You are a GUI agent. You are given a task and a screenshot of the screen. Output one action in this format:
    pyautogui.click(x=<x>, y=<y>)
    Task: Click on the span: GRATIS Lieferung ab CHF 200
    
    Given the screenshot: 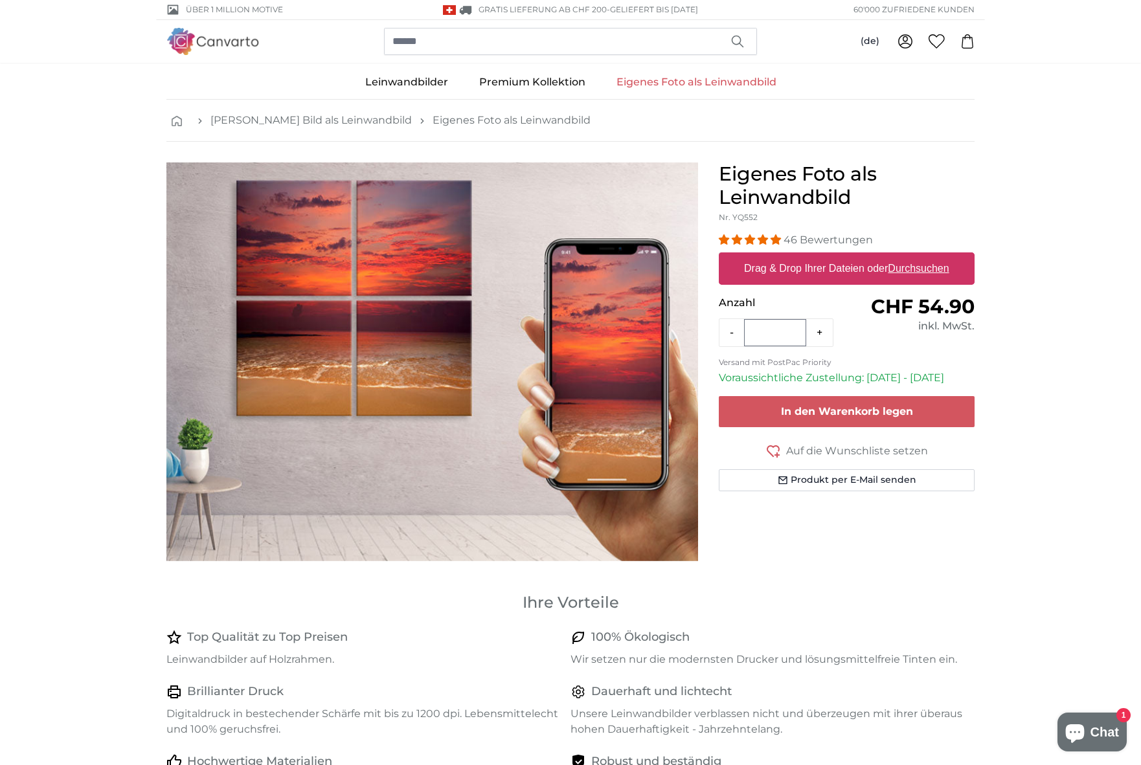 What is the action you would take?
    pyautogui.click(x=542, y=9)
    